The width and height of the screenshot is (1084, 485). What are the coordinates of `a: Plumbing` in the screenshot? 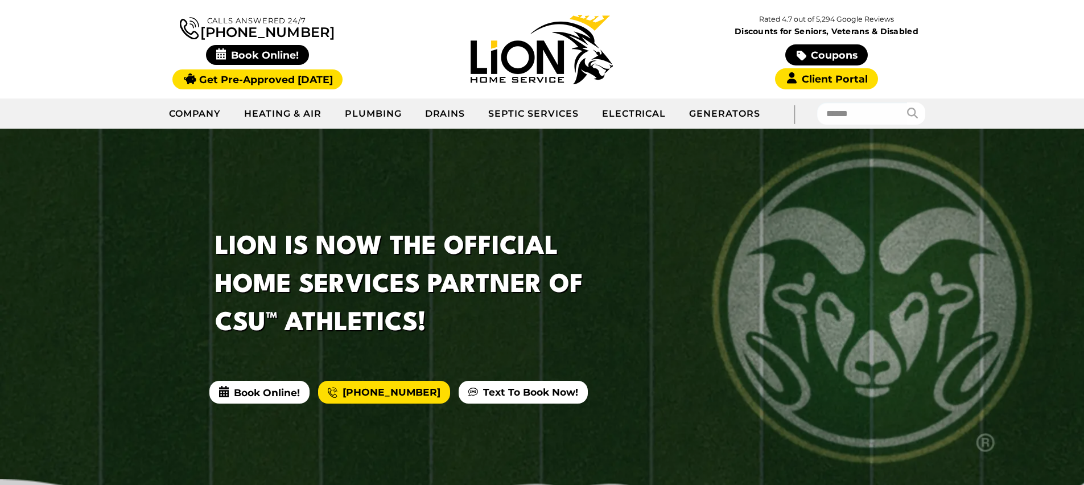 It's located at (373, 114).